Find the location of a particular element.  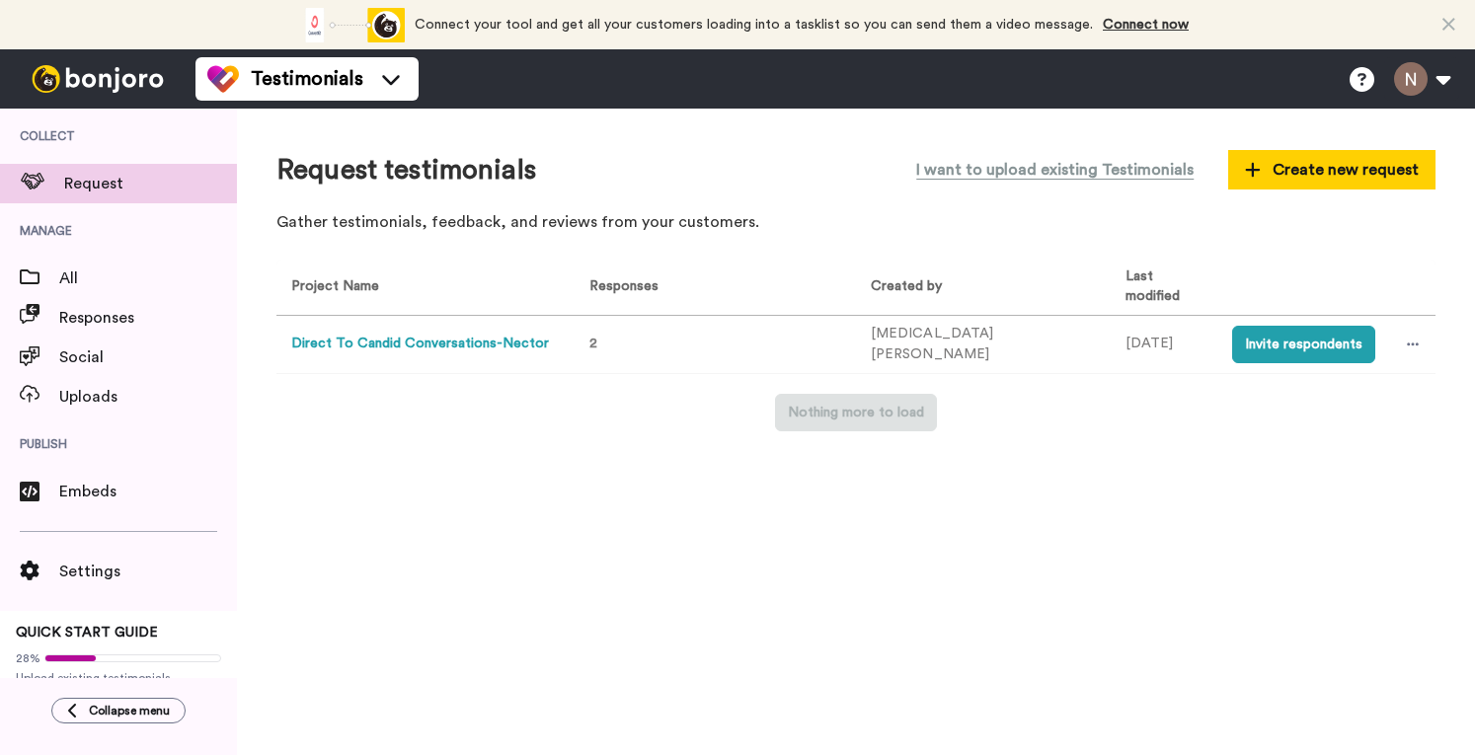

img: tm-color.svg is located at coordinates (223, 79).